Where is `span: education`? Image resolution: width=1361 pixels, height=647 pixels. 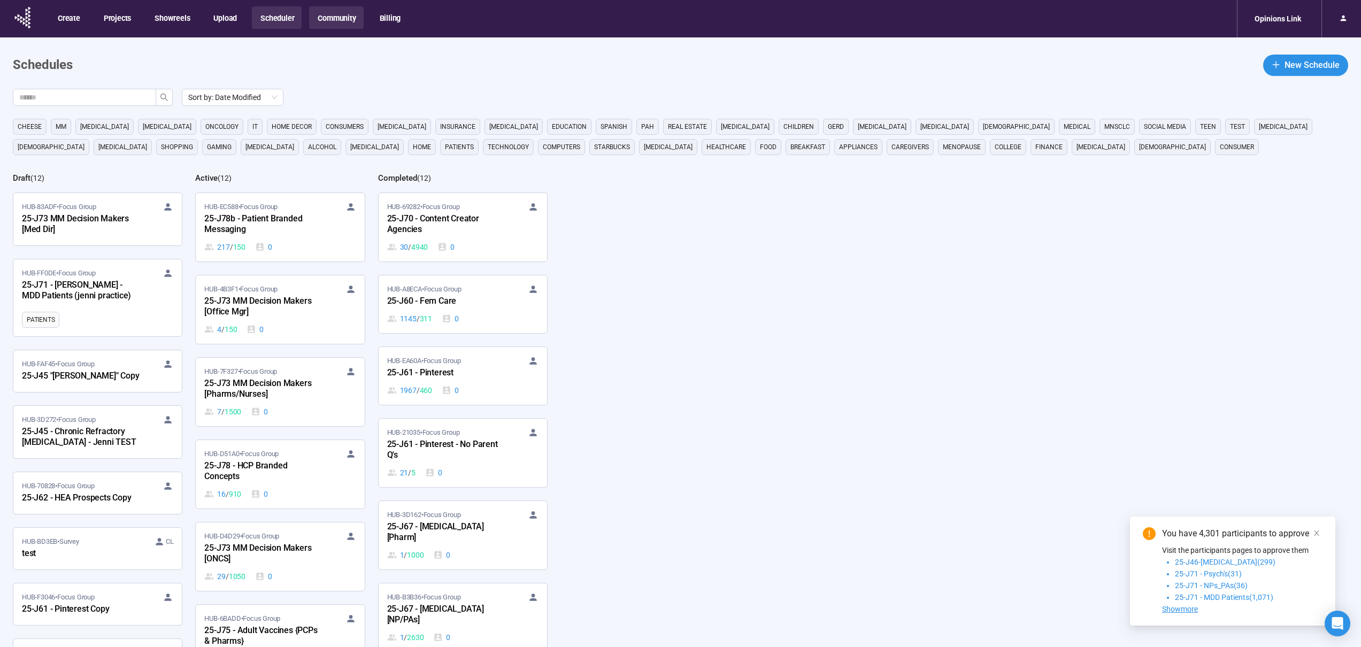 span: education is located at coordinates (569, 127).